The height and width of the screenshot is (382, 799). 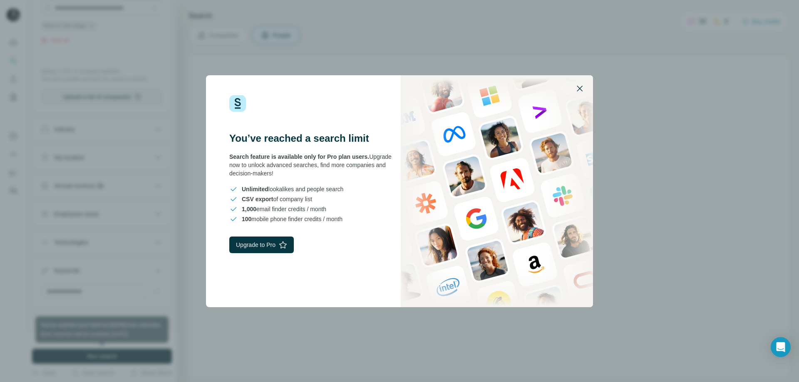 I want to click on span: 100, so click(x=246, y=219).